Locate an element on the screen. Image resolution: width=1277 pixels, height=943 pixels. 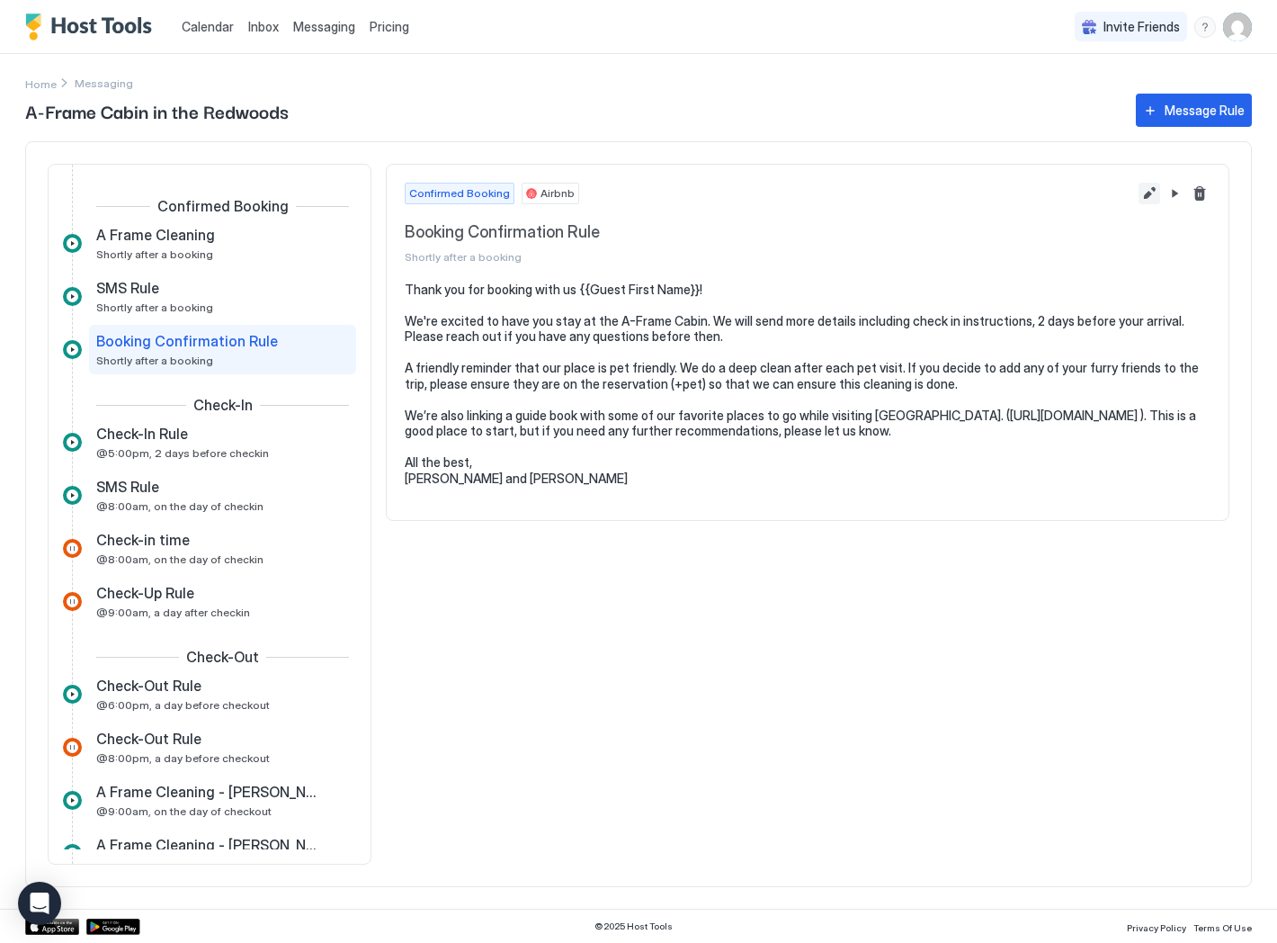
span: Home is located at coordinates (40, 84).